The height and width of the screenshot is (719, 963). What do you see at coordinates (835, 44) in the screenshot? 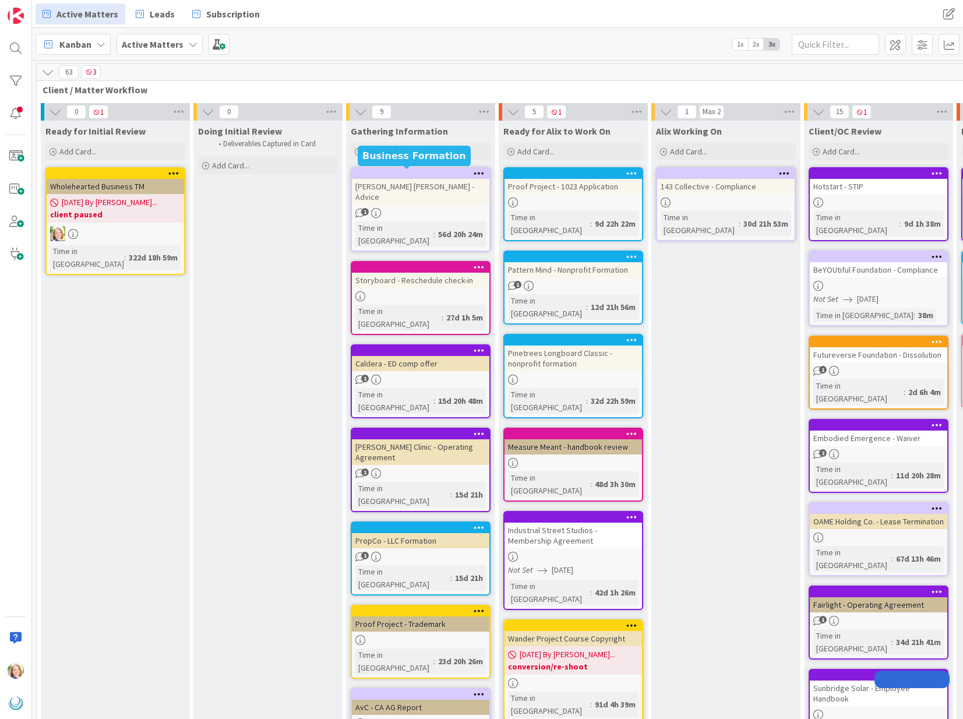
I see `input: Quick Filter...` at bounding box center [835, 44].